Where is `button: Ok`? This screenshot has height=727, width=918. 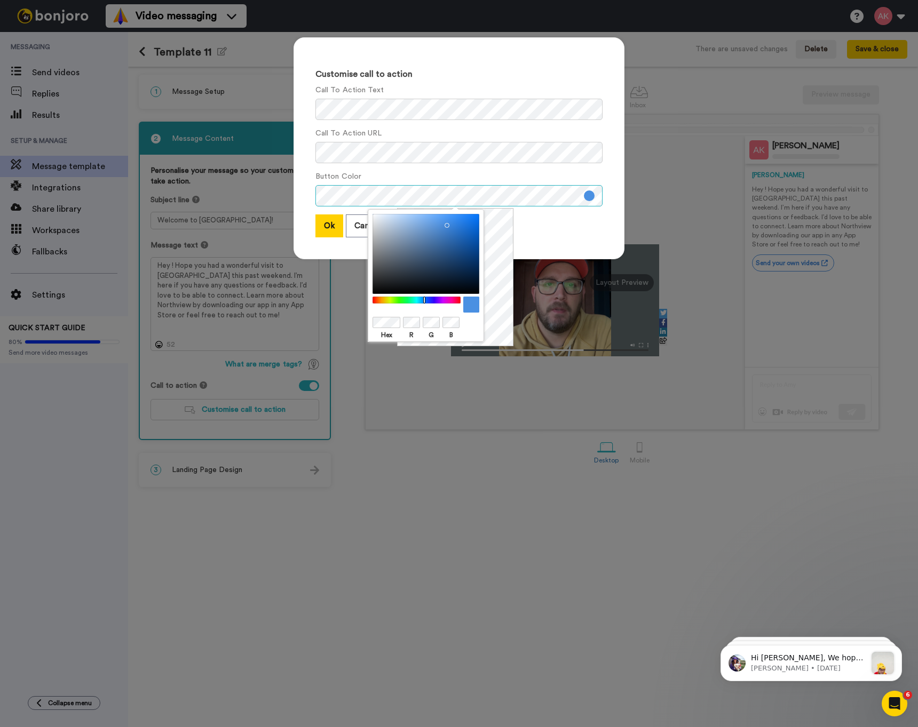 button: Ok is located at coordinates (329, 226).